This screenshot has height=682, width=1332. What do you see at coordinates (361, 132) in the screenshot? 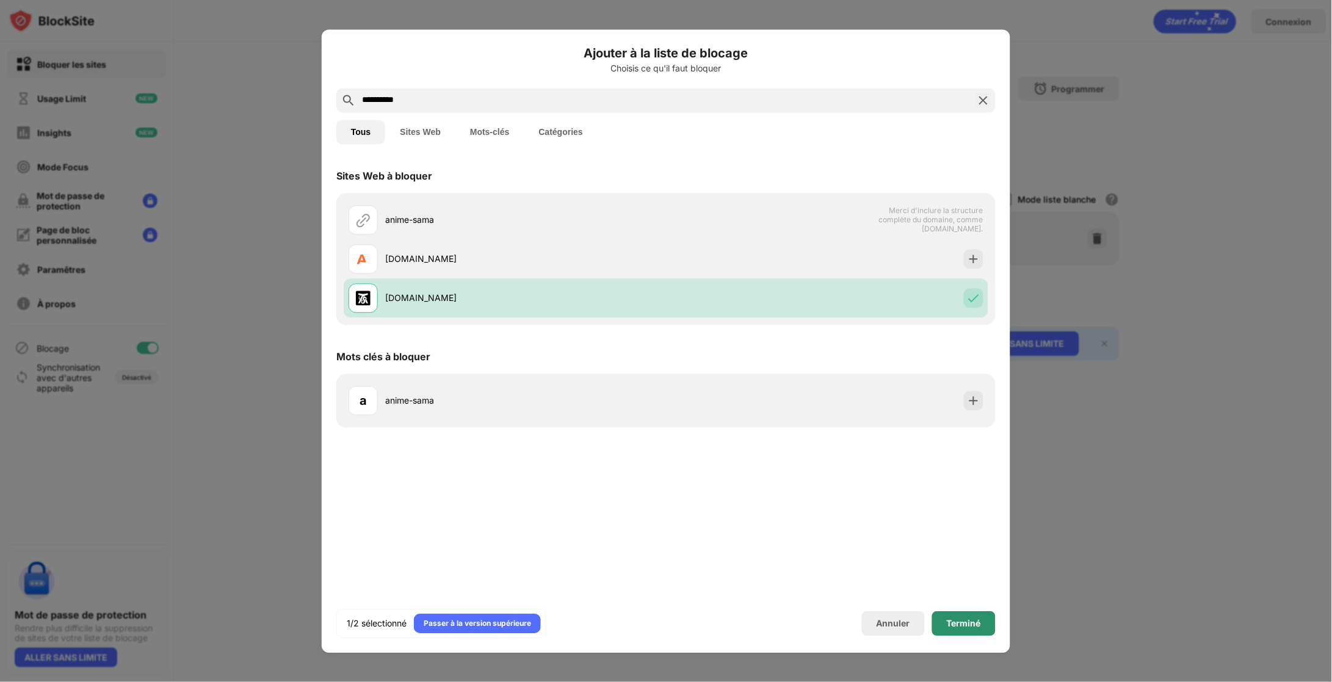
I see `button: Tous` at bounding box center [361, 132].